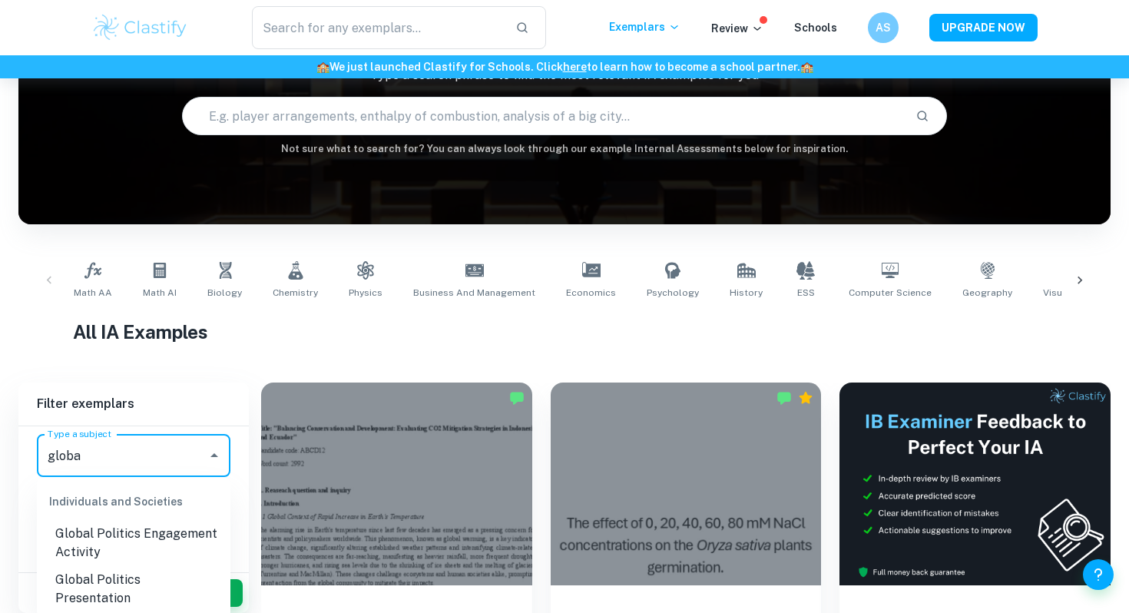 This screenshot has height=613, width=1129. What do you see at coordinates (574, 67) in the screenshot?
I see `a: here` at bounding box center [574, 67].